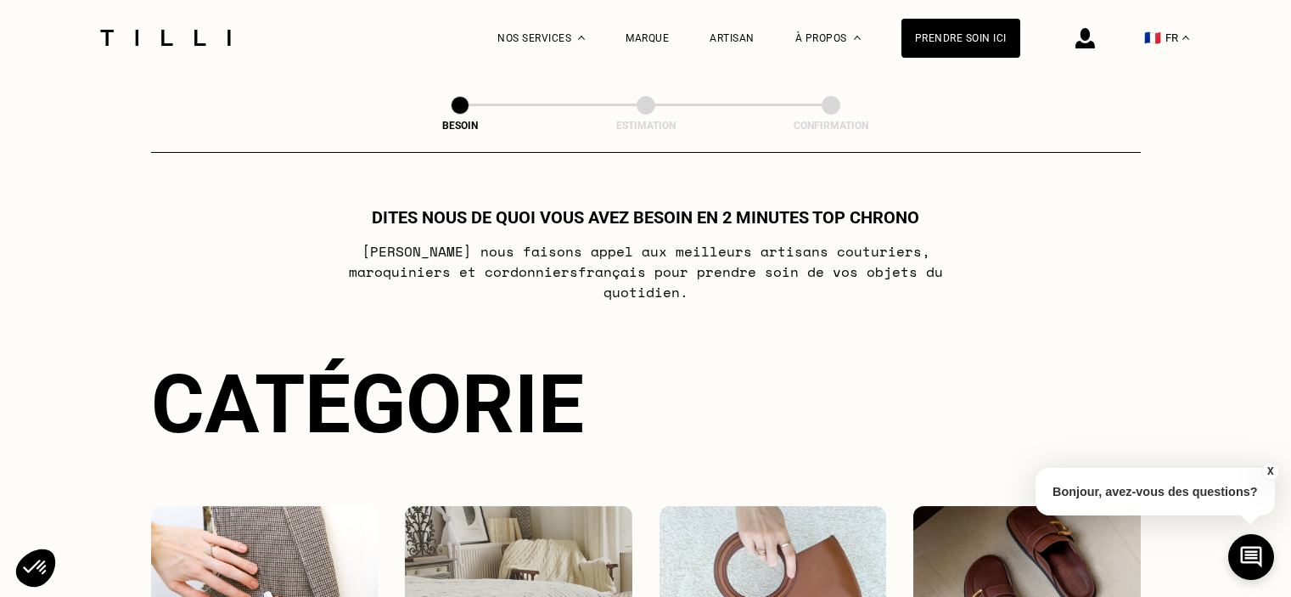 The height and width of the screenshot is (597, 1291). Describe the element at coordinates (961, 38) in the screenshot. I see `a: Prendre soin ici` at that location.